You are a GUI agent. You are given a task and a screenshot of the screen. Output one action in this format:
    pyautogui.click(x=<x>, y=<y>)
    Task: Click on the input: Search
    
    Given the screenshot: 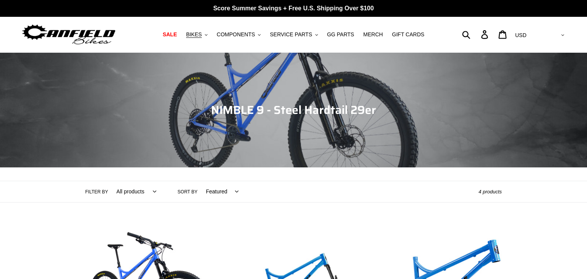 What is the action you would take?
    pyautogui.click(x=476, y=34)
    